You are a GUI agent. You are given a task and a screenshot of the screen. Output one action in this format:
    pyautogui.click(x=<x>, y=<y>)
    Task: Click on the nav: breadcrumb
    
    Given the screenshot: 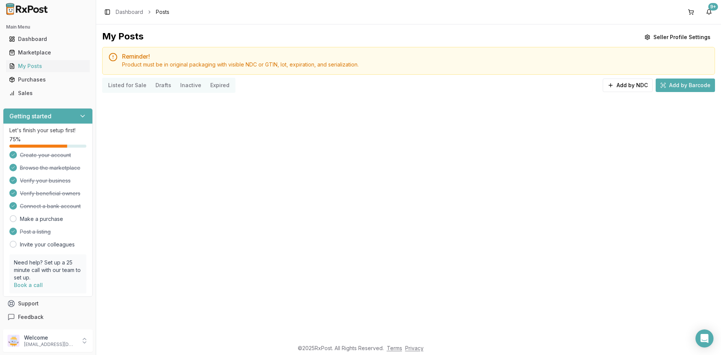 What is the action you would take?
    pyautogui.click(x=142, y=12)
    